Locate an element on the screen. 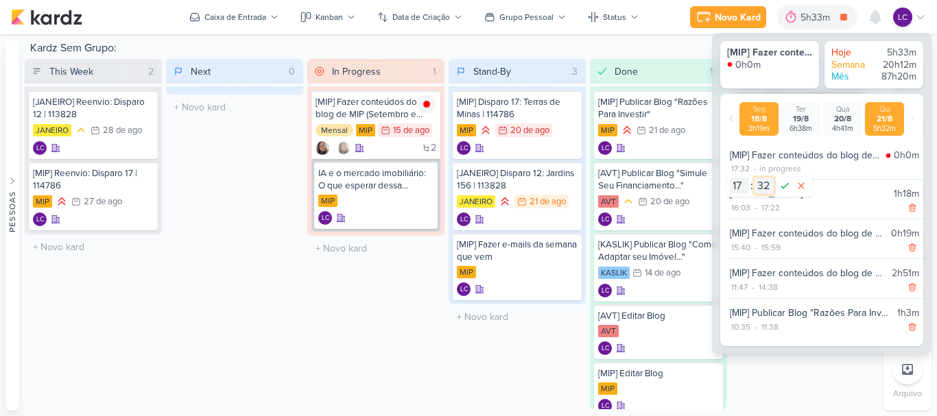 Image resolution: width=937 pixels, height=416 pixels. div: Qui is located at coordinates (884, 109).